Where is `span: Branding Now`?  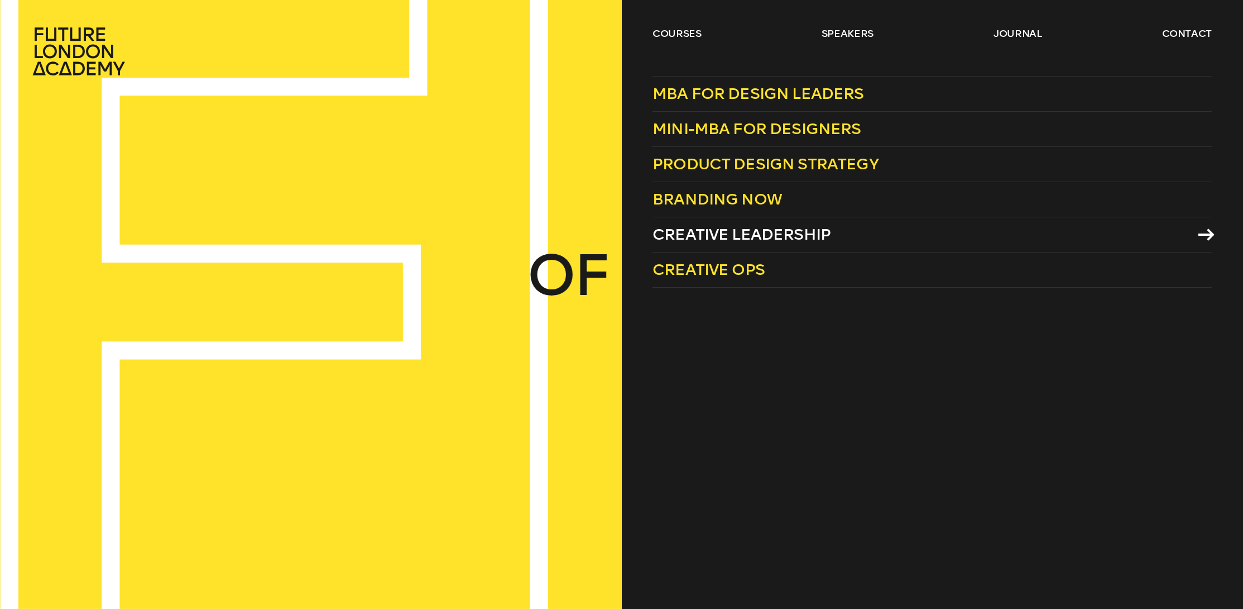
span: Branding Now is located at coordinates (717, 199).